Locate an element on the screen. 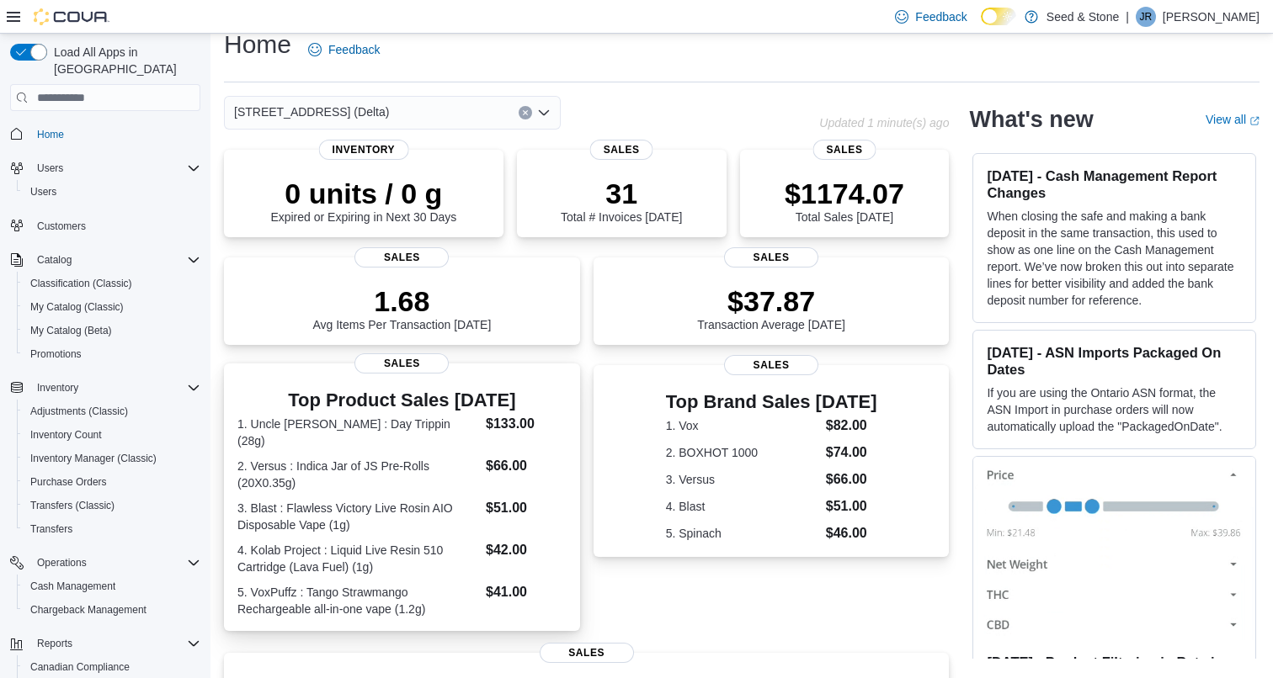 This screenshot has width=1273, height=678. a: Promotions is located at coordinates (56, 354).